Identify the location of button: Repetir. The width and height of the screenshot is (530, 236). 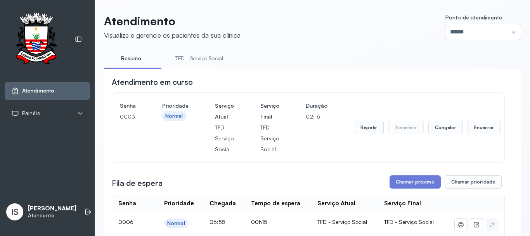
(369, 127).